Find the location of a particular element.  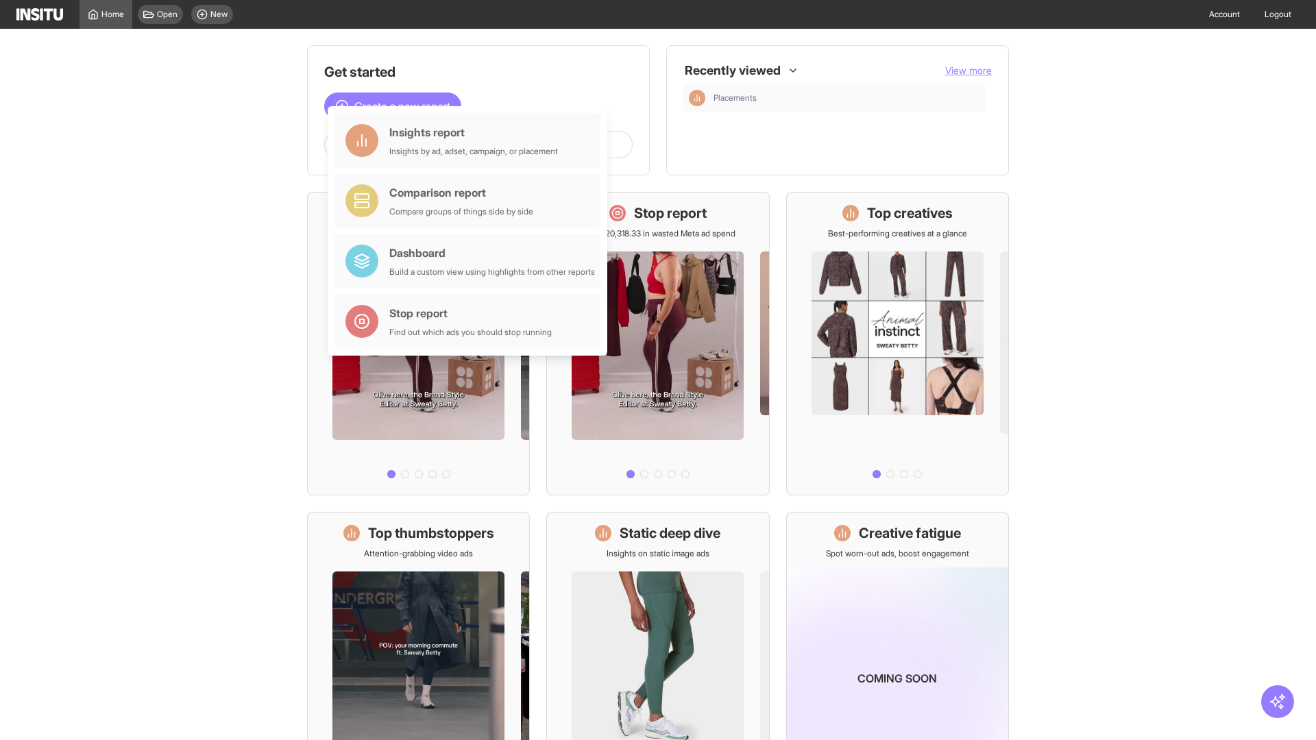

span: Open is located at coordinates (167, 14).